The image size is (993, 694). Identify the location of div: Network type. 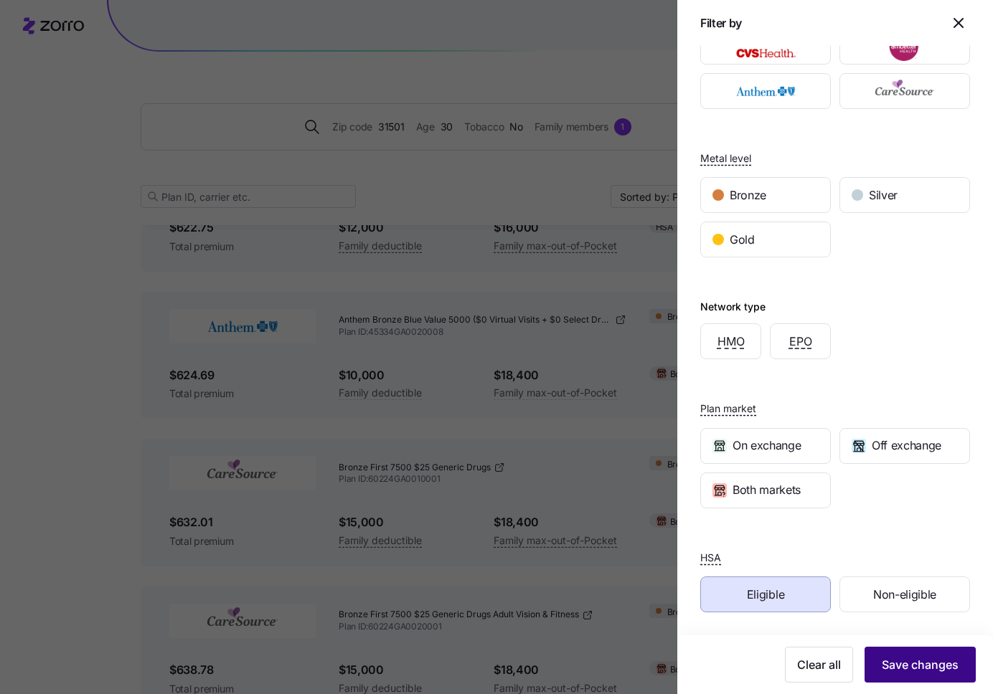
(732, 307).